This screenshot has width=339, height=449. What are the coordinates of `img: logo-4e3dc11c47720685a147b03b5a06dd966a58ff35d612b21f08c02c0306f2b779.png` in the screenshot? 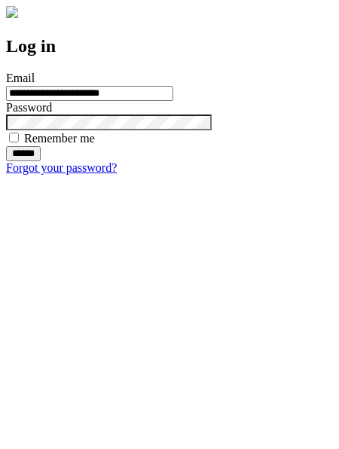 It's located at (12, 12).